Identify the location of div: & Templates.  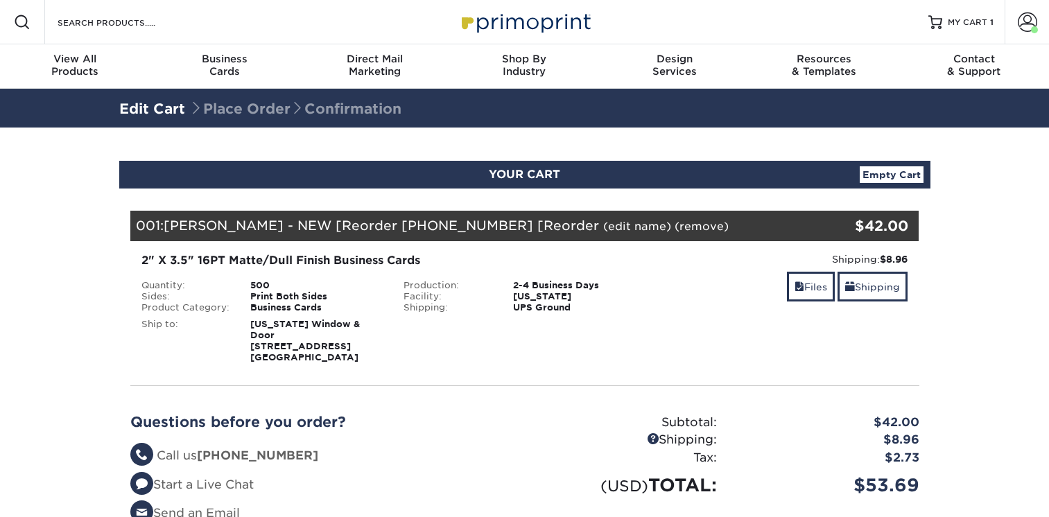
(825, 65).